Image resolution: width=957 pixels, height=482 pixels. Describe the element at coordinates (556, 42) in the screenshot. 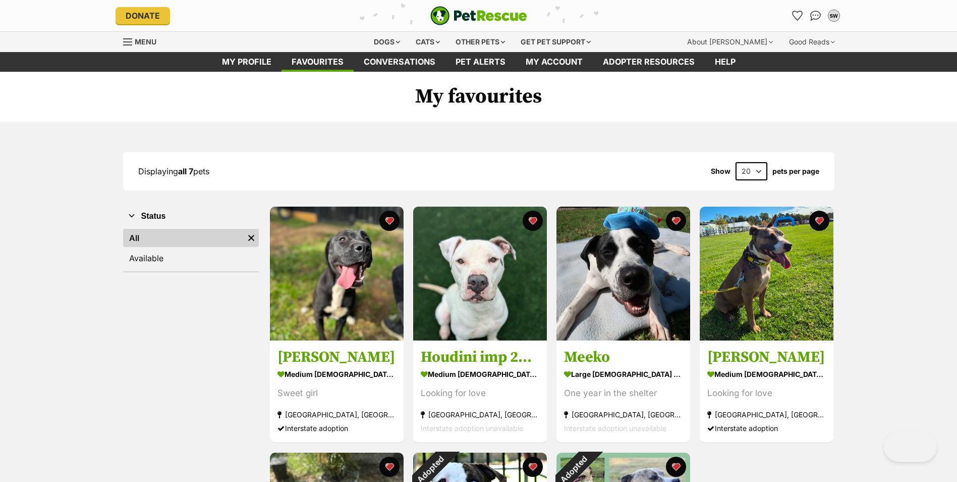

I see `div: Get pet support` at that location.